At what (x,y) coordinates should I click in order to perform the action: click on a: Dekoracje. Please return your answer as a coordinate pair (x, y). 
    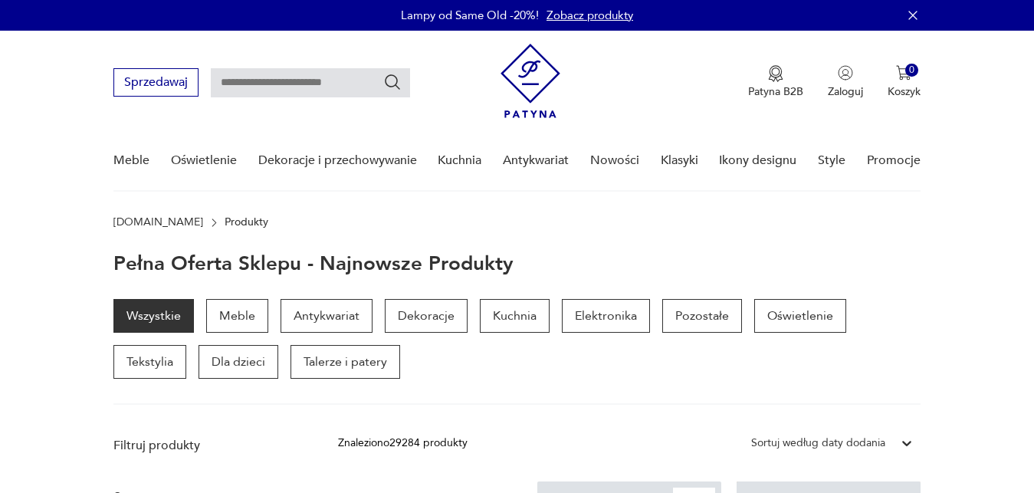
    Looking at the image, I should click on (426, 316).